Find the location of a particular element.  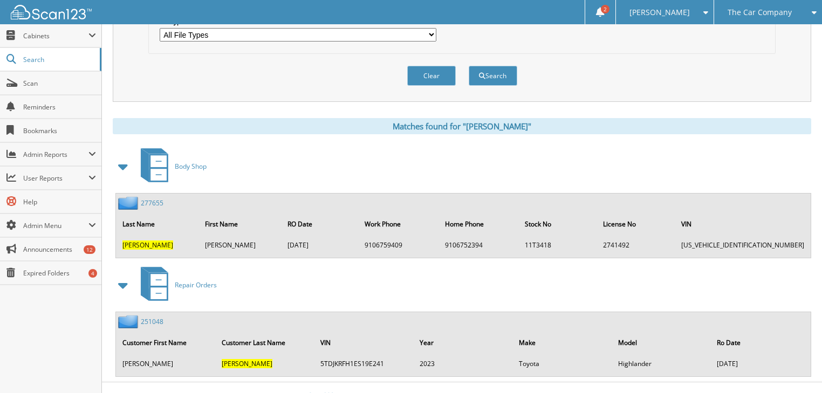

div: Chat Widget is located at coordinates (795, 367).